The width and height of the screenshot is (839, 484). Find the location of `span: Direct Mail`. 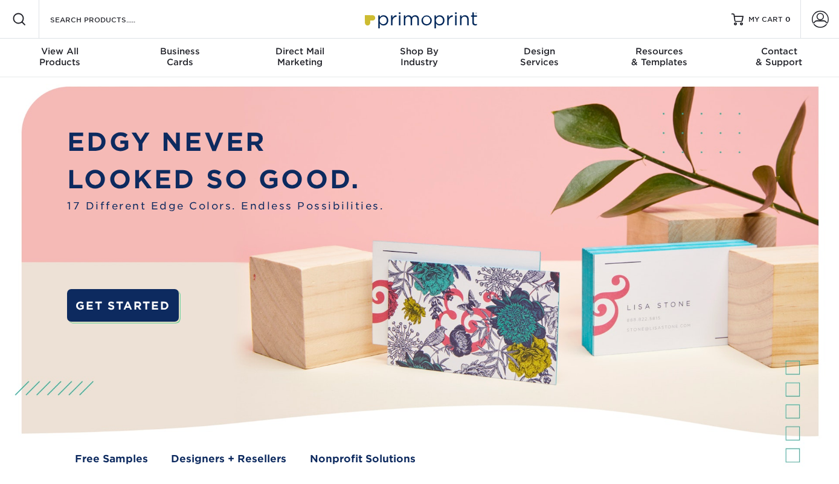

span: Direct Mail is located at coordinates (300, 51).